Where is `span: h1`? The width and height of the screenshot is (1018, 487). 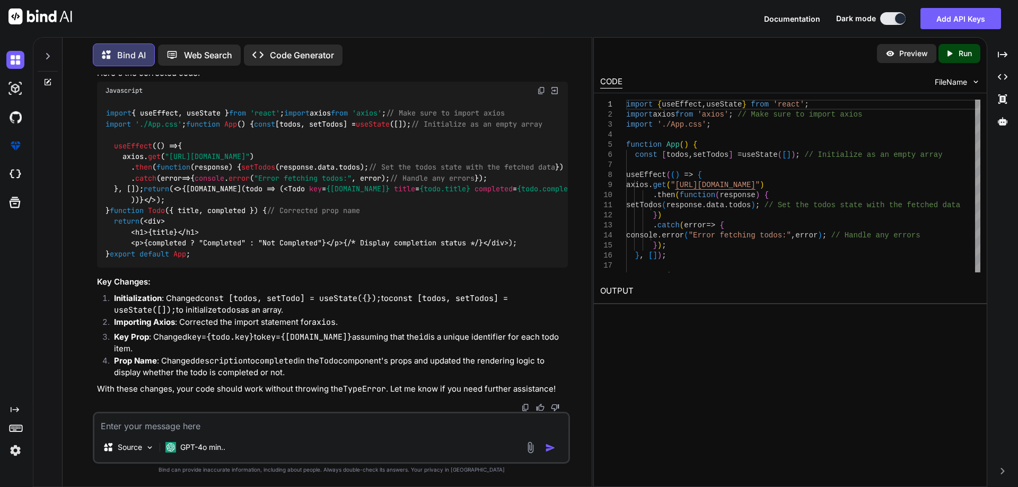
span: h1 is located at coordinates (139, 232).